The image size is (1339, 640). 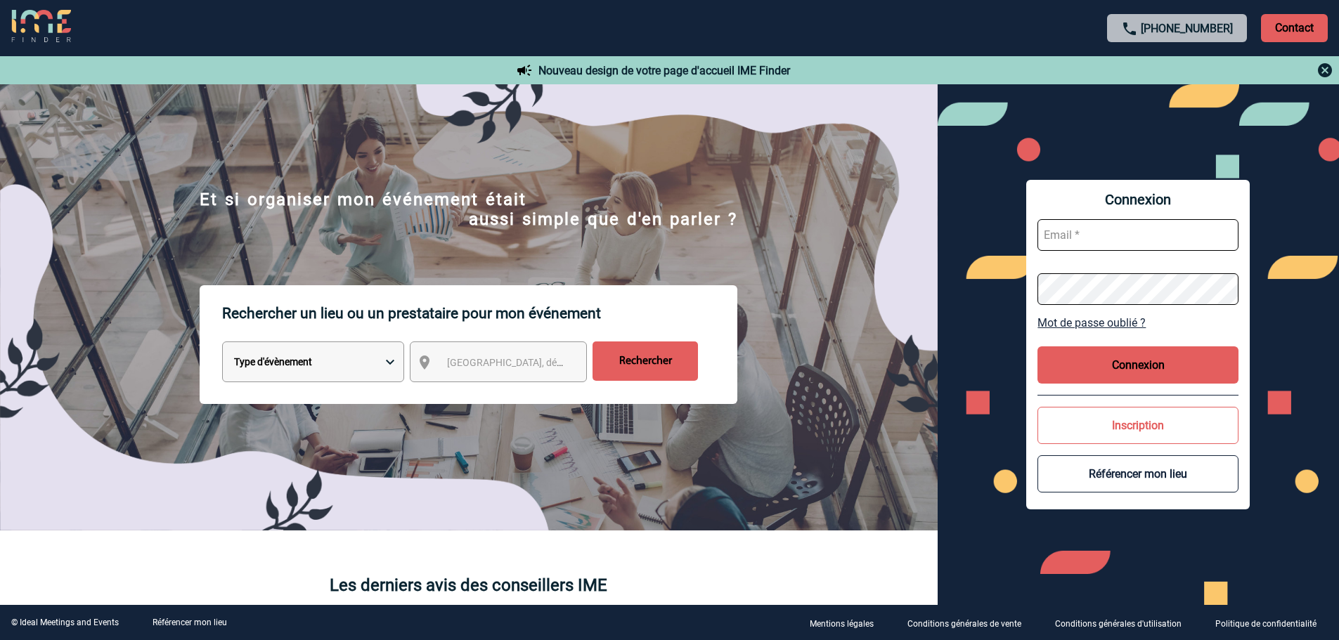 I want to click on a: Conditions générales de vente, so click(x=970, y=623).